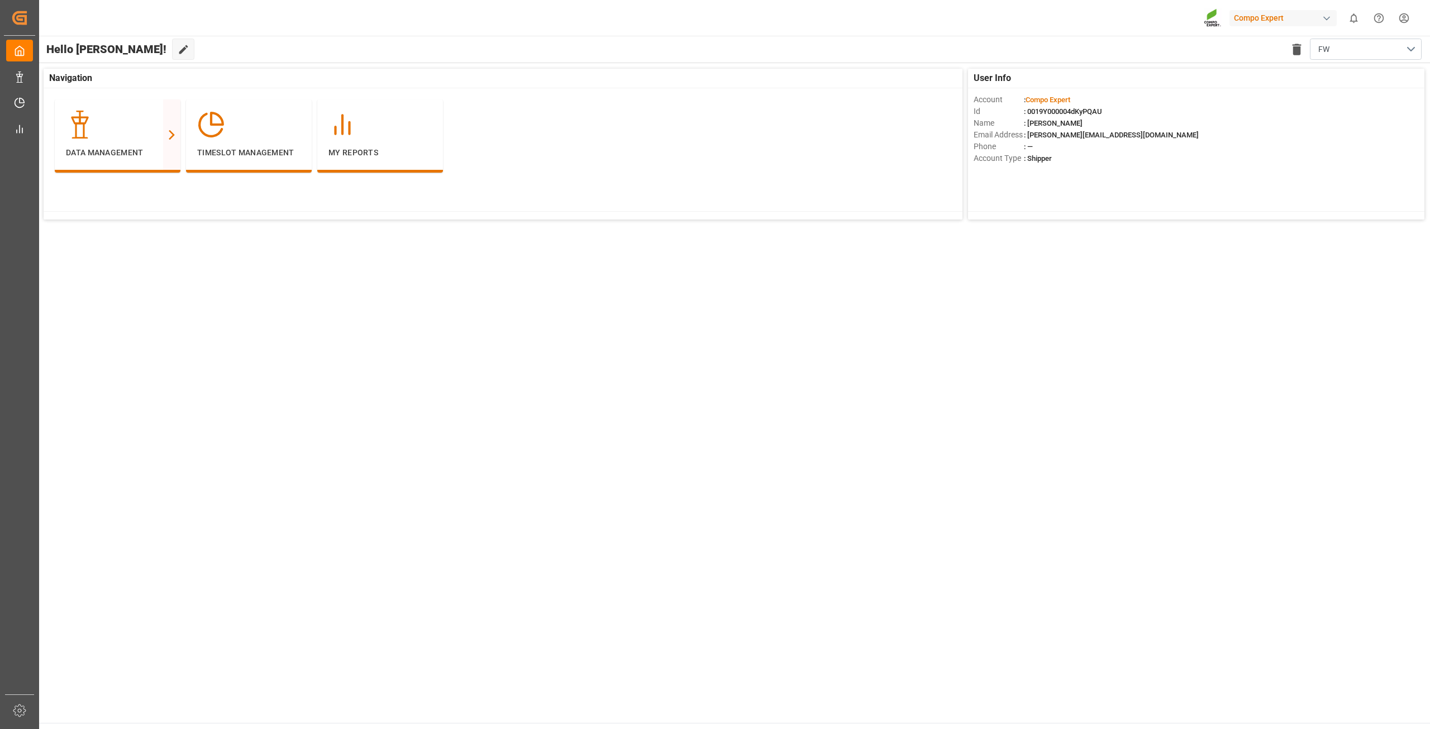 The width and height of the screenshot is (1430, 729). Describe the element at coordinates (999, 123) in the screenshot. I see `span: Name` at that location.